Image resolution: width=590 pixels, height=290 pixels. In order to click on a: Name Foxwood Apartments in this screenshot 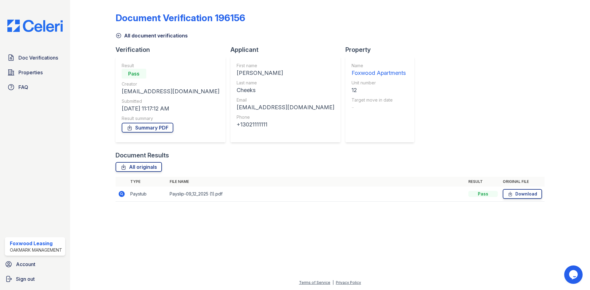, I will do `click(378, 70)`.